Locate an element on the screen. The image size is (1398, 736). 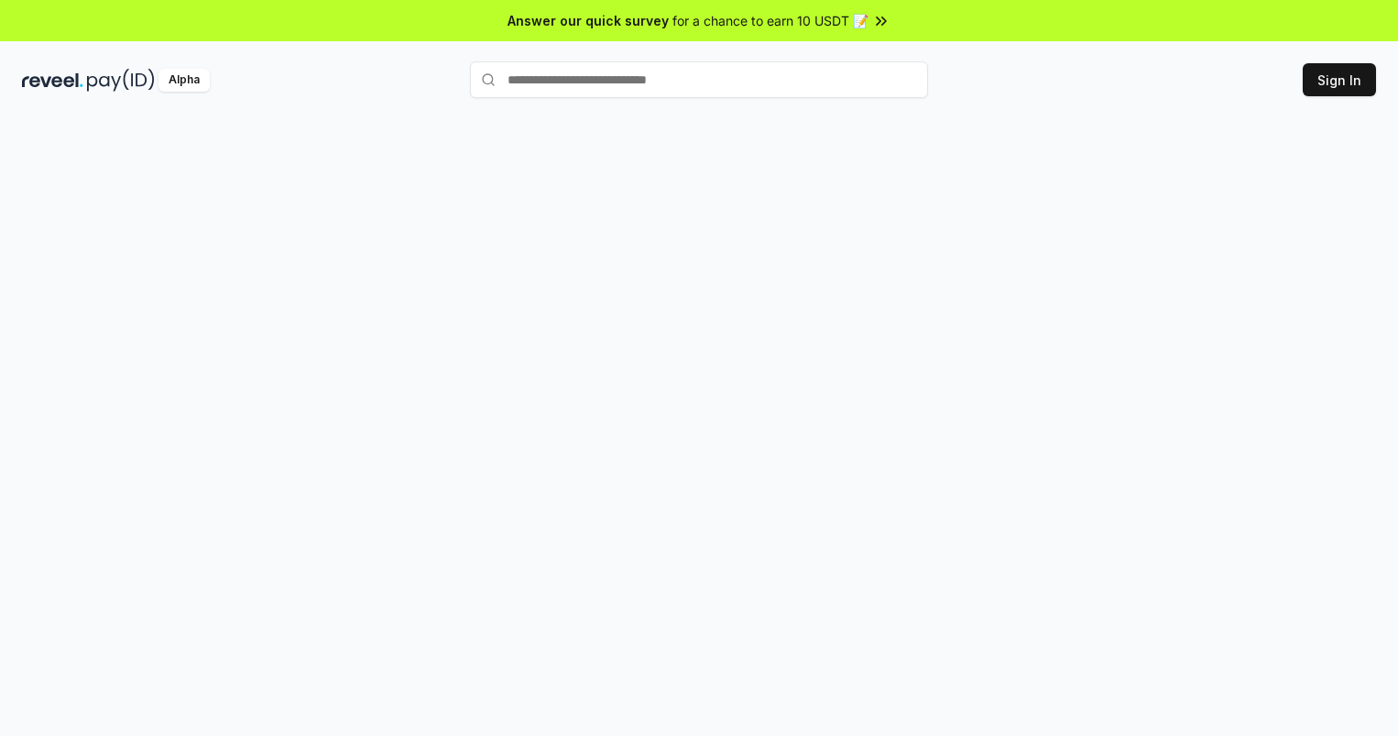
span: for a chance to earn 10 USDT 📝 is located at coordinates (770, 20).